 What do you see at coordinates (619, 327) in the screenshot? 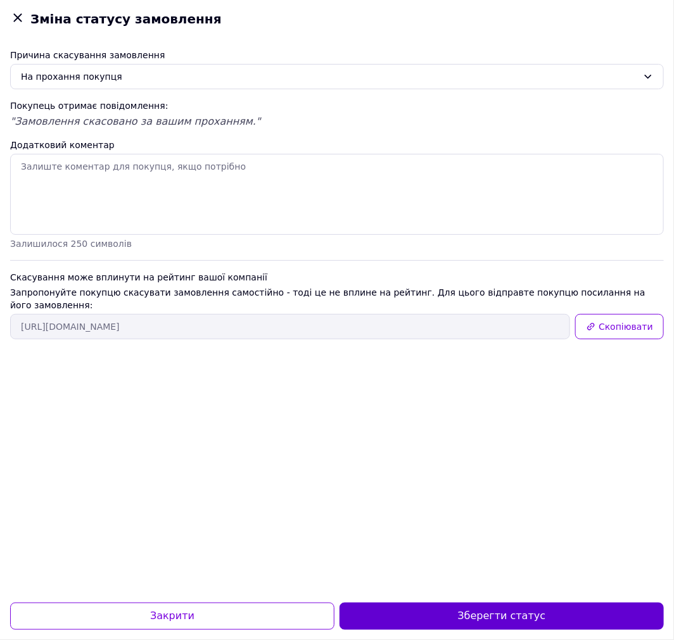
I see `button: Скопіювати` at bounding box center [619, 327].